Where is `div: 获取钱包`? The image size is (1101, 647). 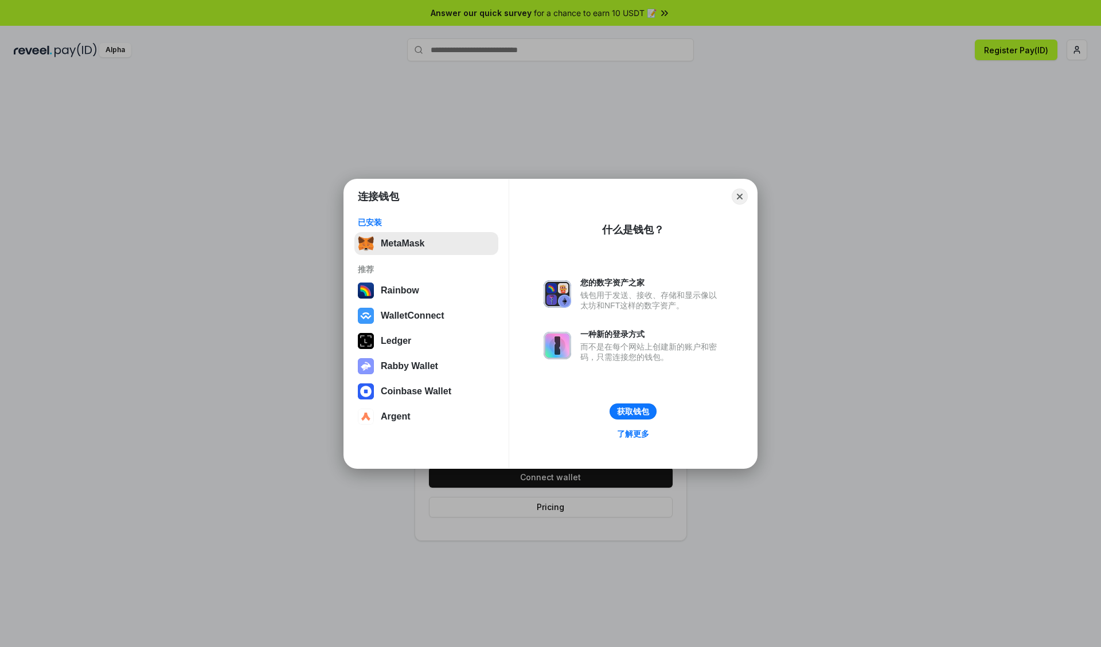
div: 获取钱包 is located at coordinates (633, 412).